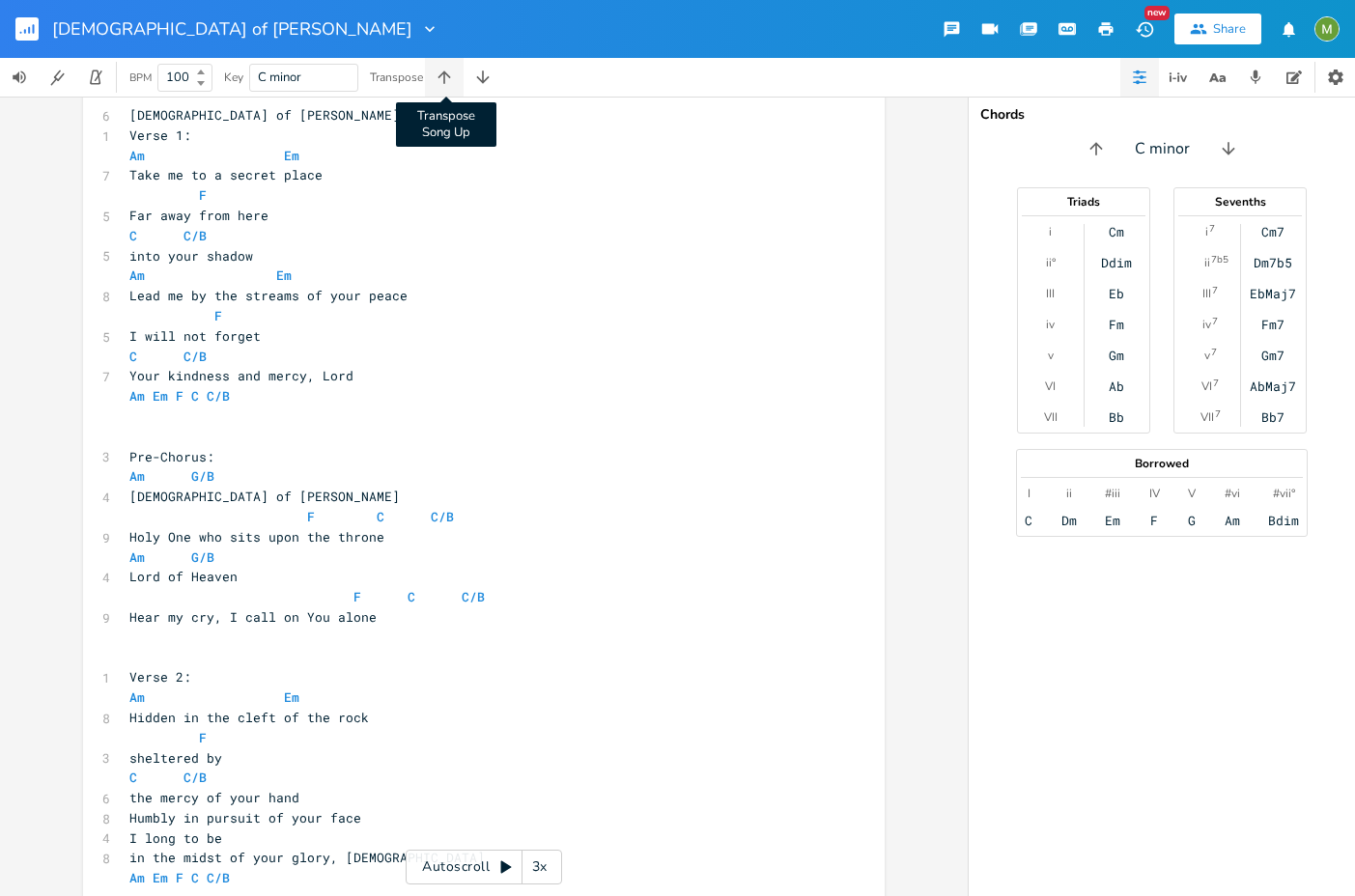 Image resolution: width=1355 pixels, height=896 pixels. I want to click on div: III, so click(1050, 294).